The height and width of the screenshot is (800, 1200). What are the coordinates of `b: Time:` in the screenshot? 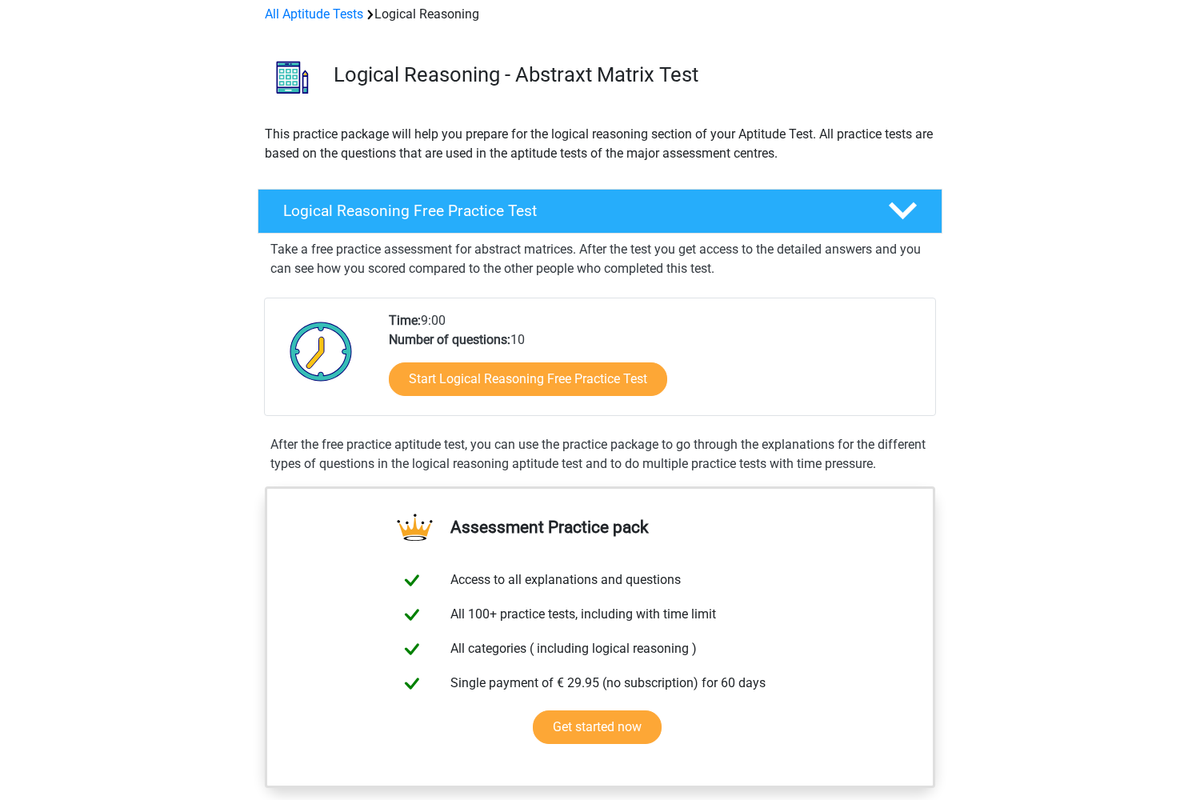 It's located at (405, 320).